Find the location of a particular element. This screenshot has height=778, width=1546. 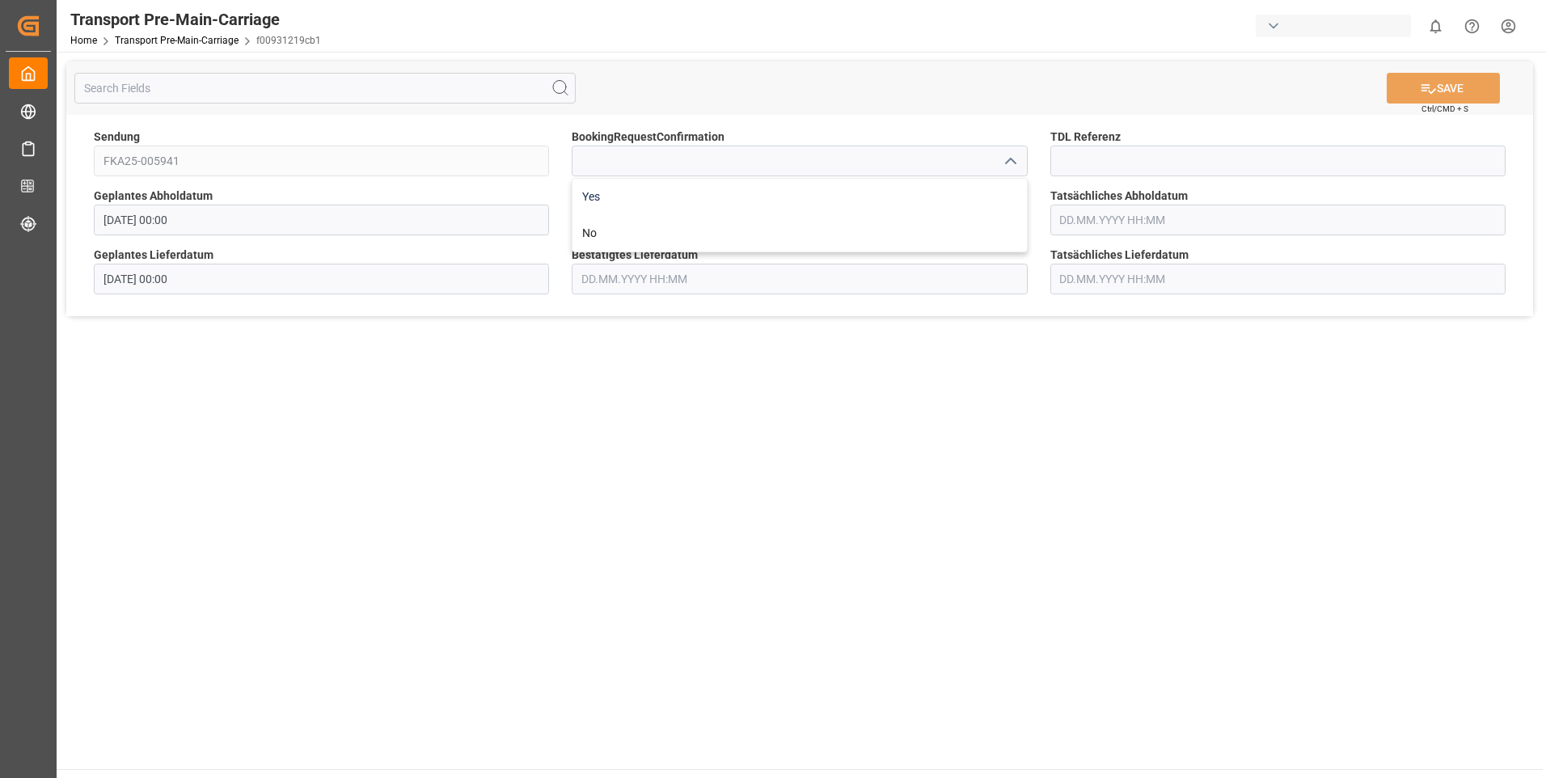

span: Tatsächliches Lieferdatum is located at coordinates (1119, 255).